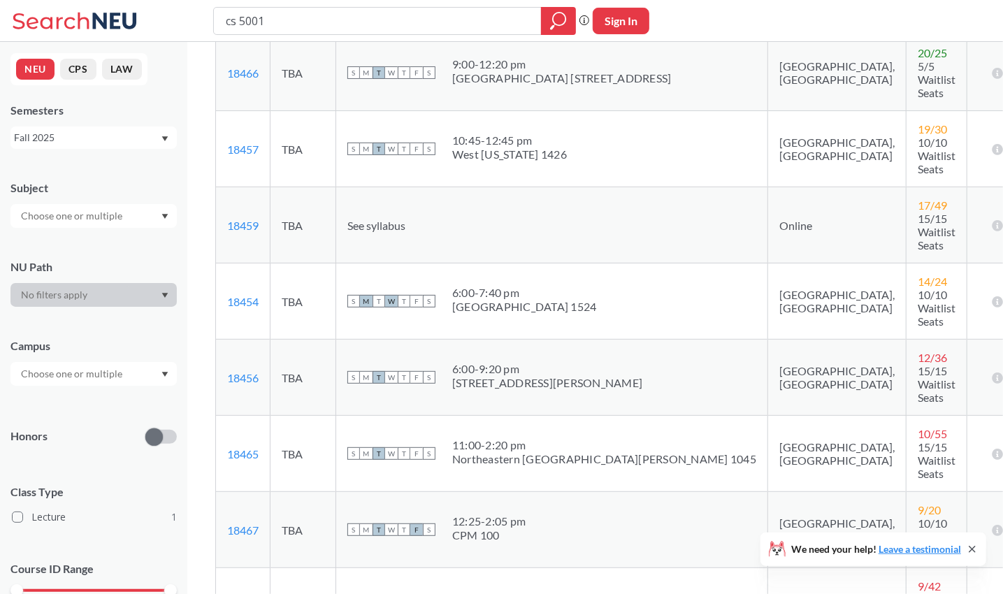 Image resolution: width=1003 pixels, height=594 pixels. I want to click on span: Class Type, so click(94, 492).